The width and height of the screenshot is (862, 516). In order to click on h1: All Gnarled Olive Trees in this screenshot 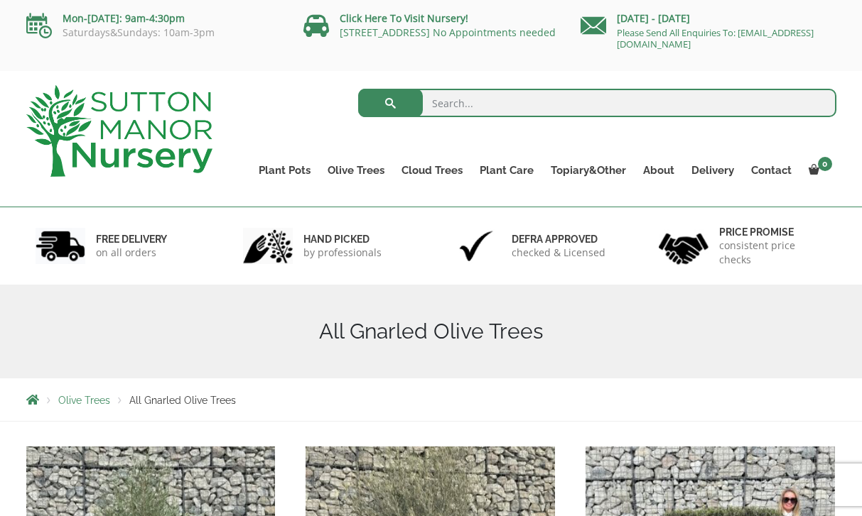, I will do `click(431, 332)`.